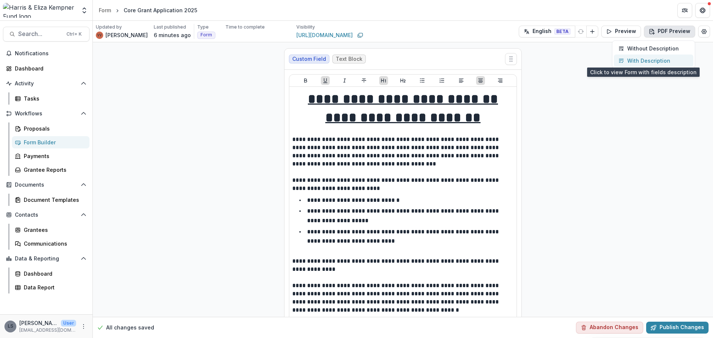 The image size is (713, 338). I want to click on button: Italicize, so click(345, 81).